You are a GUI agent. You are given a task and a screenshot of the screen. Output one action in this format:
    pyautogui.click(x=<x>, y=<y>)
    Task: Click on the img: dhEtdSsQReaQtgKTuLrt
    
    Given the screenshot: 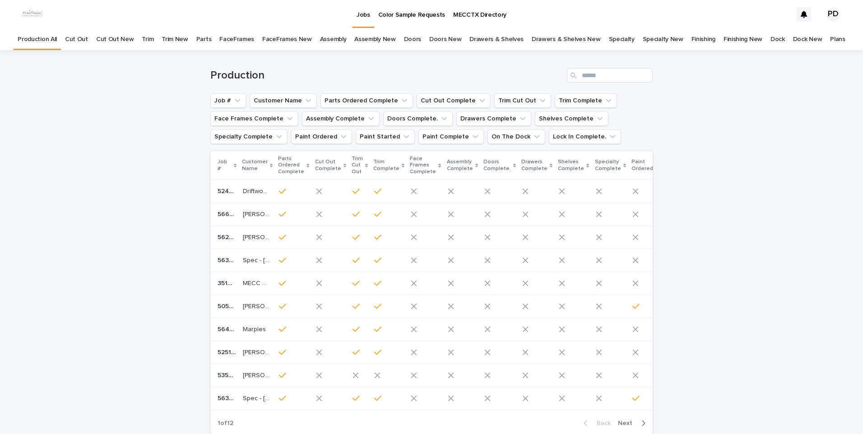 What is the action you would take?
    pyautogui.click(x=32, y=14)
    